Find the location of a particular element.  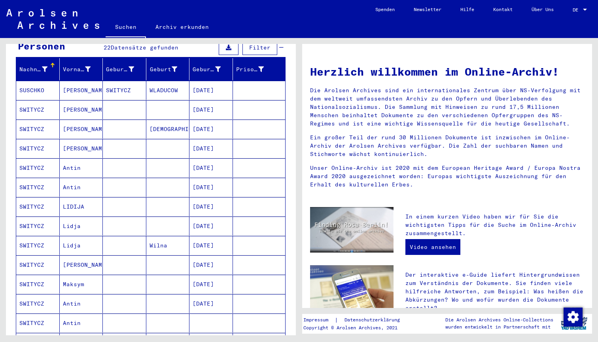

span: 22 is located at coordinates (107, 47).